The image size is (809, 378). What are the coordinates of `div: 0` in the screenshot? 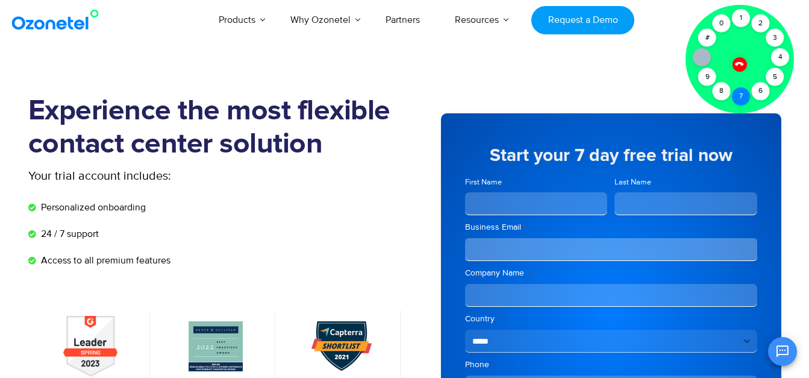 It's located at (722, 24).